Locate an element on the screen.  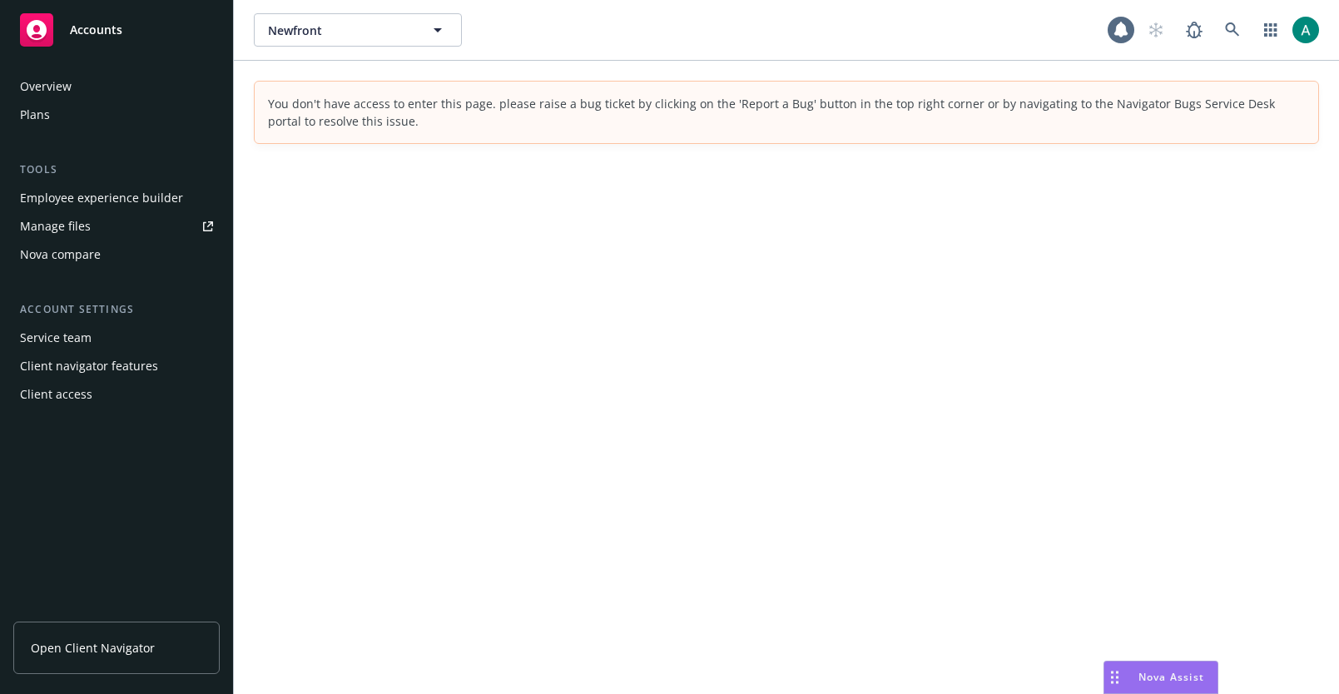
a: Search is located at coordinates (1233, 30).